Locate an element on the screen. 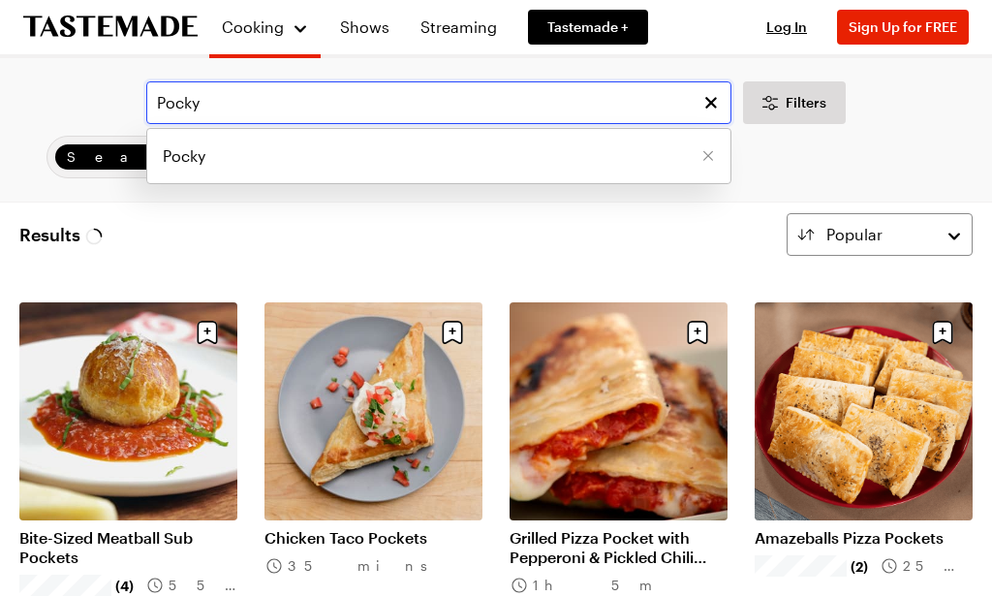 Image resolution: width=992 pixels, height=597 pixels. span: Tastemade + is located at coordinates (588, 27).